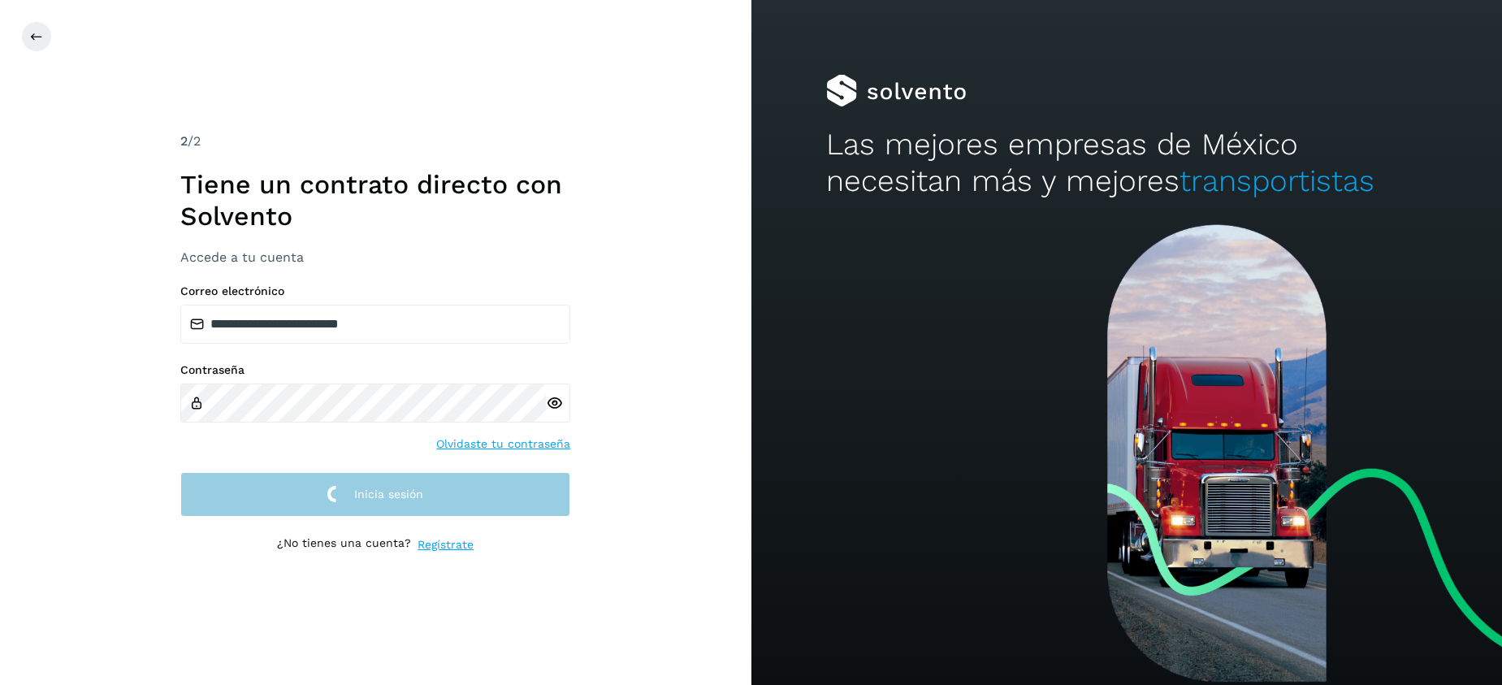 The width and height of the screenshot is (1502, 685). I want to click on span: transportistas, so click(1277, 180).